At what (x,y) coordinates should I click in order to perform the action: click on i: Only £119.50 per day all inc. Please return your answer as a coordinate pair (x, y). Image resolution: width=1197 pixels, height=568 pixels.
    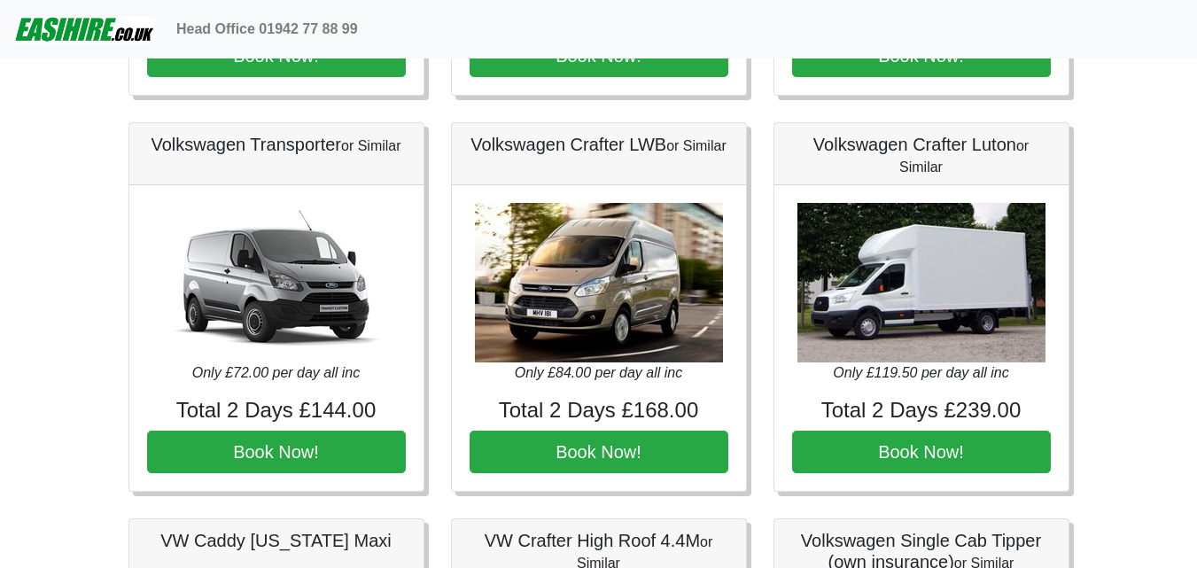
    Looking at the image, I should click on (921, 372).